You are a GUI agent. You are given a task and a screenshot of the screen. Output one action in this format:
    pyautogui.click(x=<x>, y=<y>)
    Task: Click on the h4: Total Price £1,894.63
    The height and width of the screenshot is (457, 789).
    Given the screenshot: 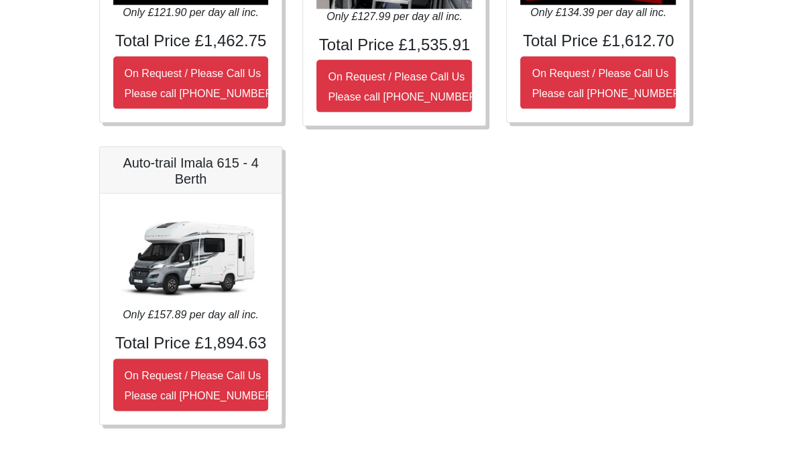 What is the action you would take?
    pyautogui.click(x=191, y=343)
    